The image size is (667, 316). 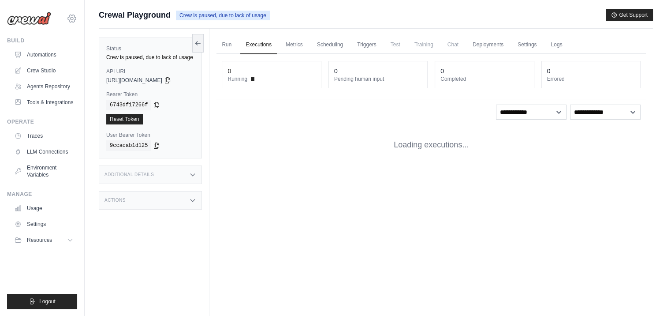 What do you see at coordinates (44, 71) in the screenshot?
I see `a: Crew Studio` at bounding box center [44, 71].